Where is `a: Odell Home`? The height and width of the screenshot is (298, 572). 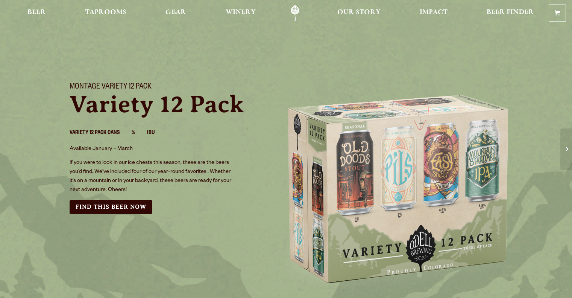
a: Odell Home is located at coordinates (295, 13).